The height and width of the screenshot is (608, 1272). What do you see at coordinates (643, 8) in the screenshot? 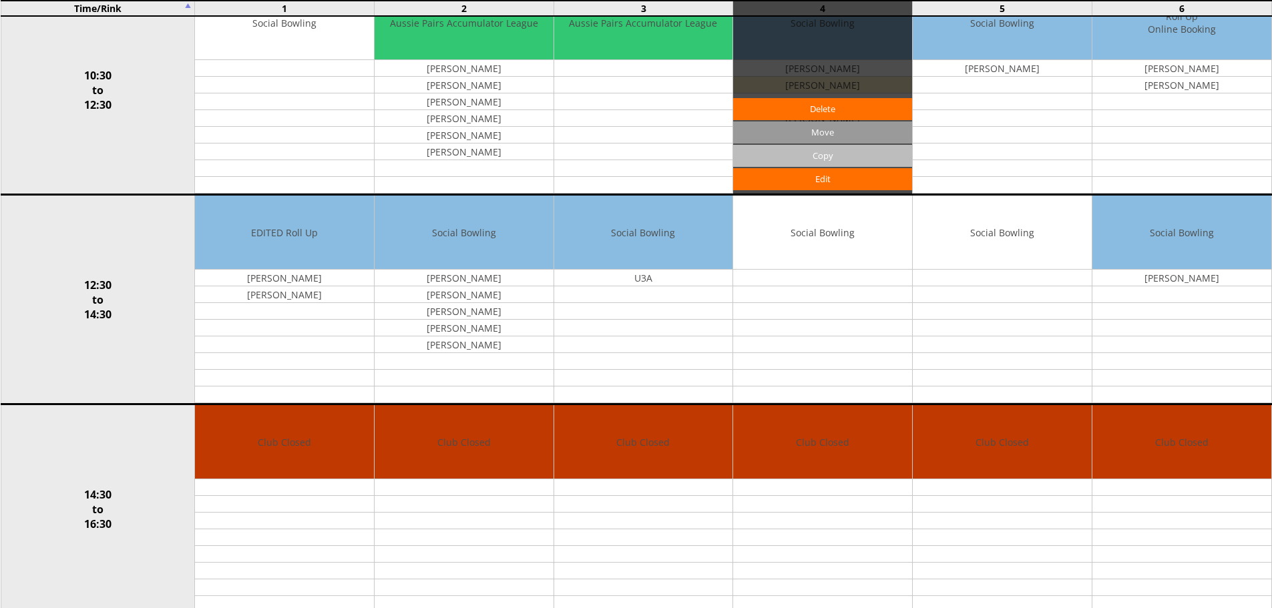
I see `td: 3` at bounding box center [643, 8].